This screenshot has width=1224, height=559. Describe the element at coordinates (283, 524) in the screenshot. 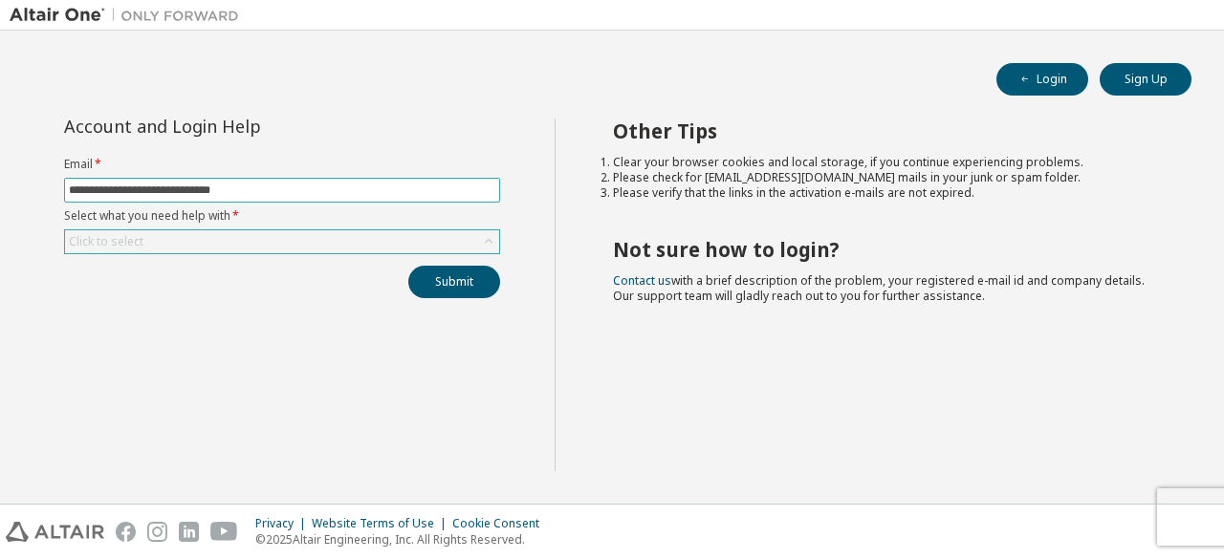

I see `div: Privacy` at that location.